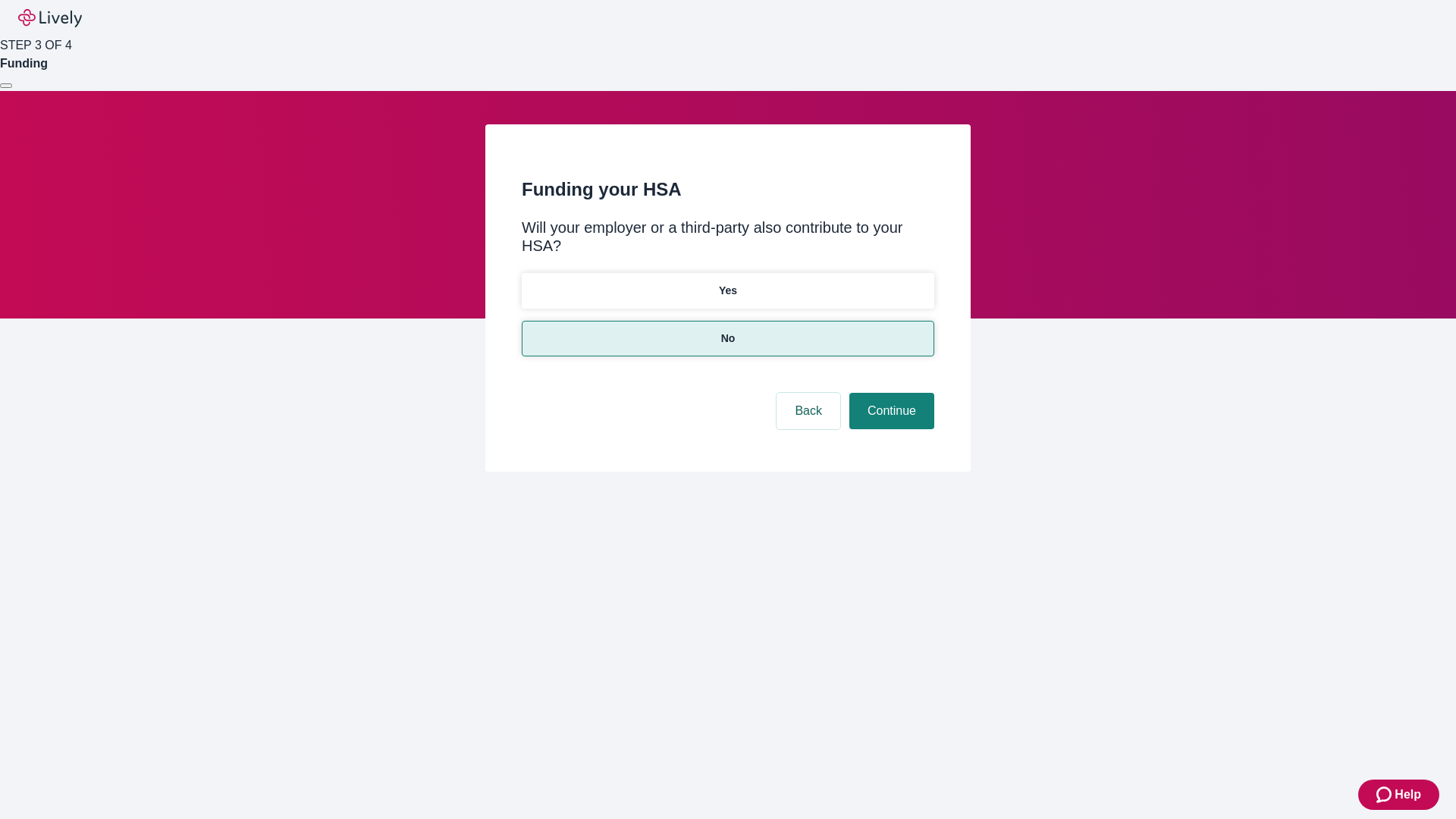  Describe the element at coordinates (1398, 795) in the screenshot. I see `button: Zendesk support iconHelp` at that location.